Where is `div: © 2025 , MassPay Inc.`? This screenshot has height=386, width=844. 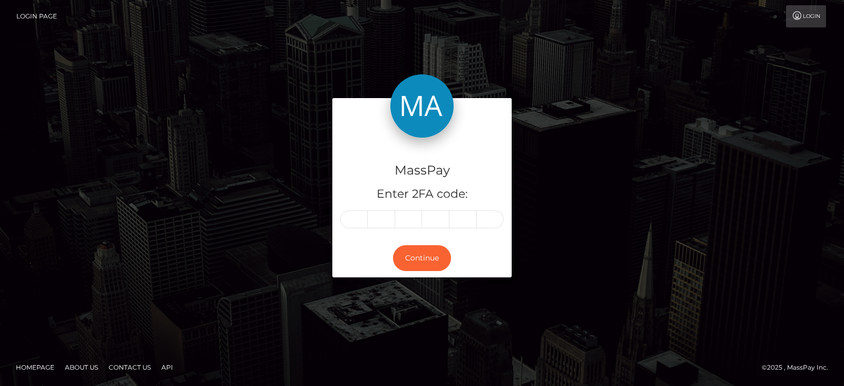
div: © 2025 , MassPay Inc. is located at coordinates (799, 368).